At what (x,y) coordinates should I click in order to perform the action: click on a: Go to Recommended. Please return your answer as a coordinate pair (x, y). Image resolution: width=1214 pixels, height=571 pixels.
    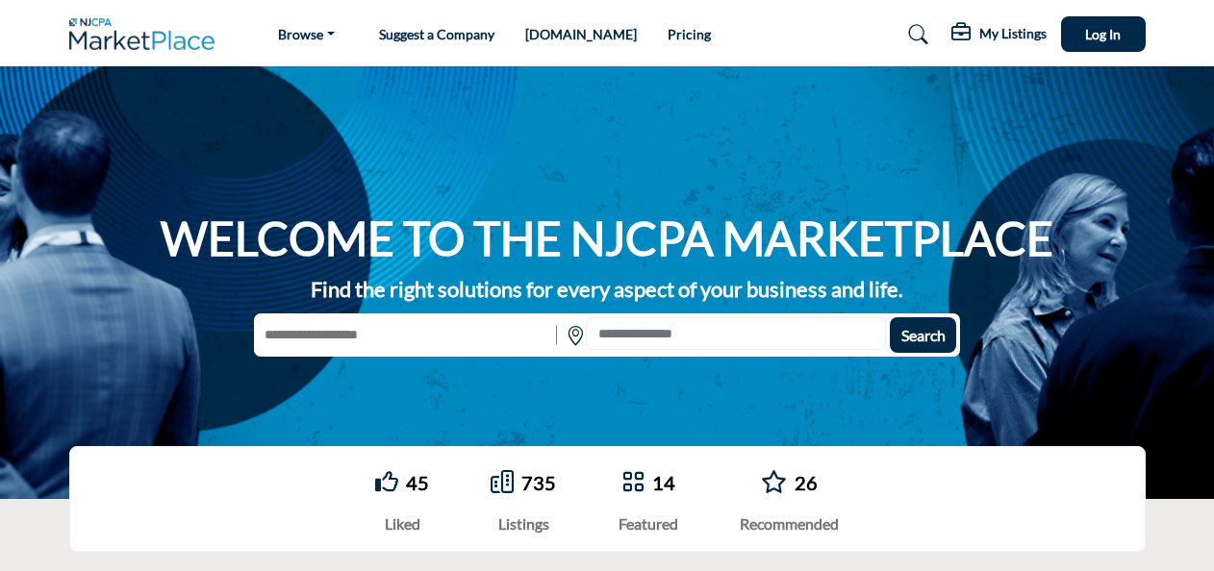
    Looking at the image, I should click on (773, 483).